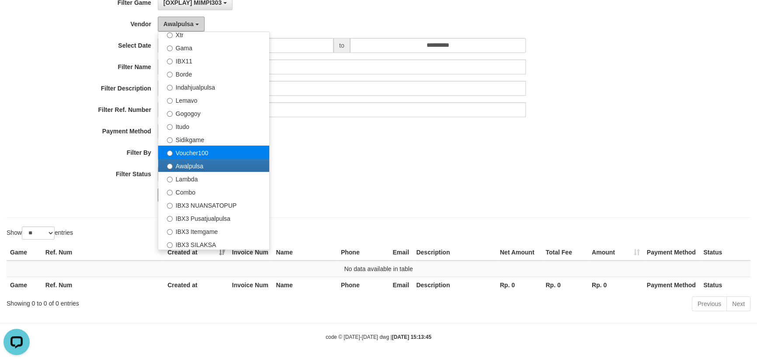  Describe the element at coordinates (214, 191) in the screenshot. I see `label: Combo` at that location.